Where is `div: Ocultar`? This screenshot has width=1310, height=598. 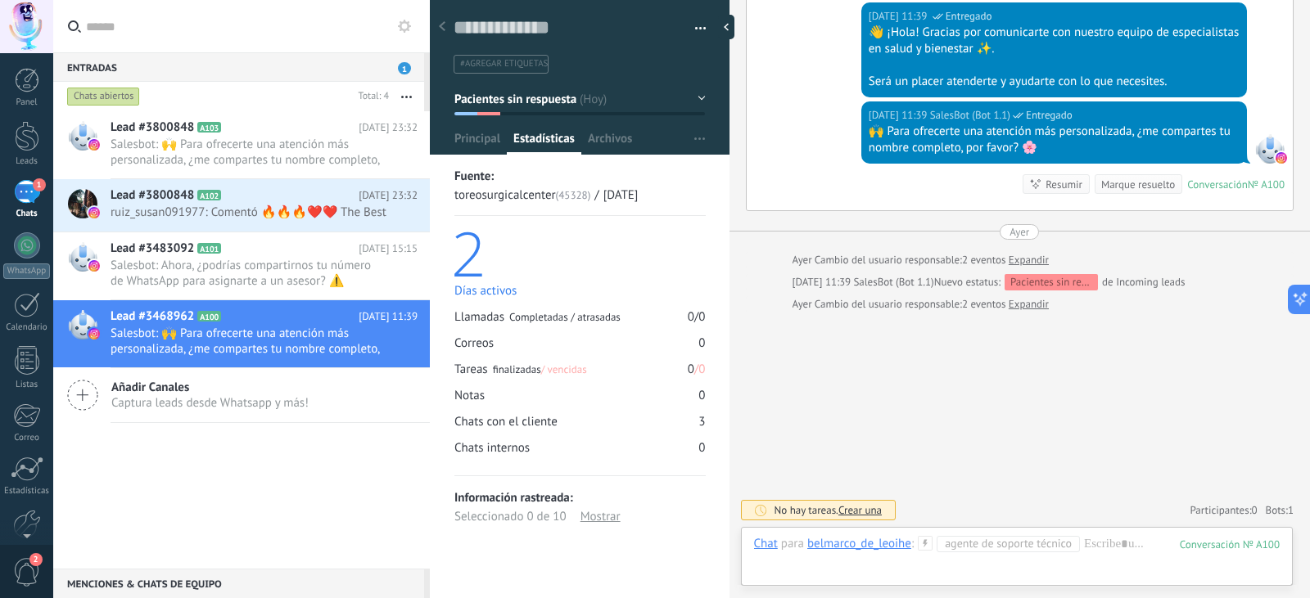
div: Ocultar is located at coordinates (726, 27).